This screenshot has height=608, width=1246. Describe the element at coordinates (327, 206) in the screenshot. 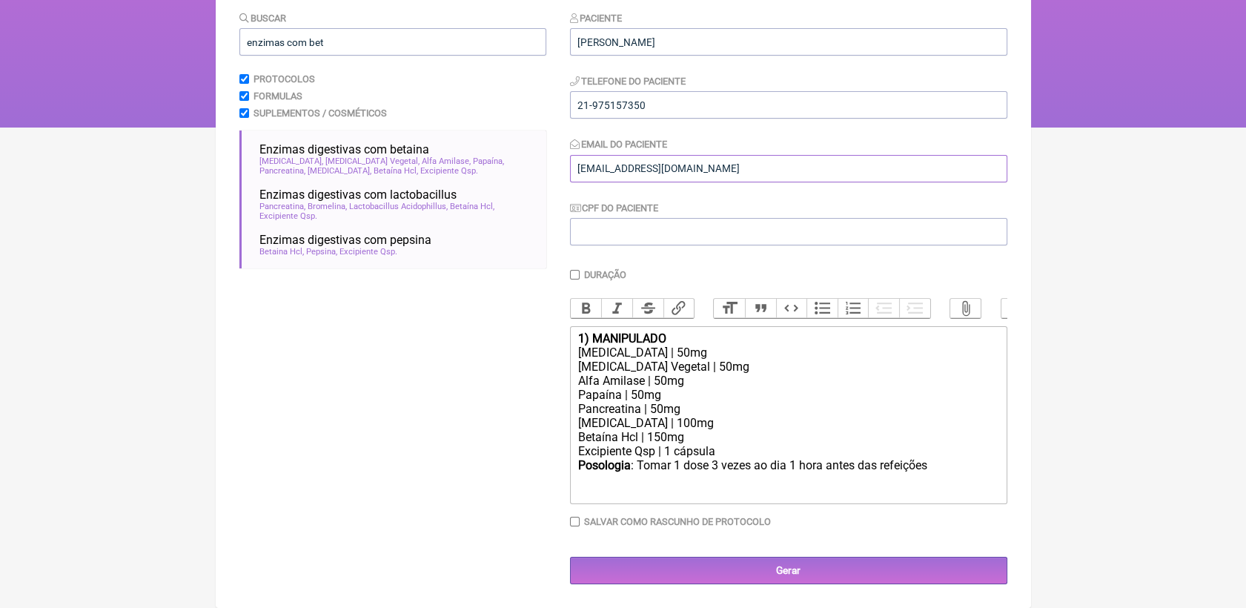

I see `span: Bromelina` at that location.